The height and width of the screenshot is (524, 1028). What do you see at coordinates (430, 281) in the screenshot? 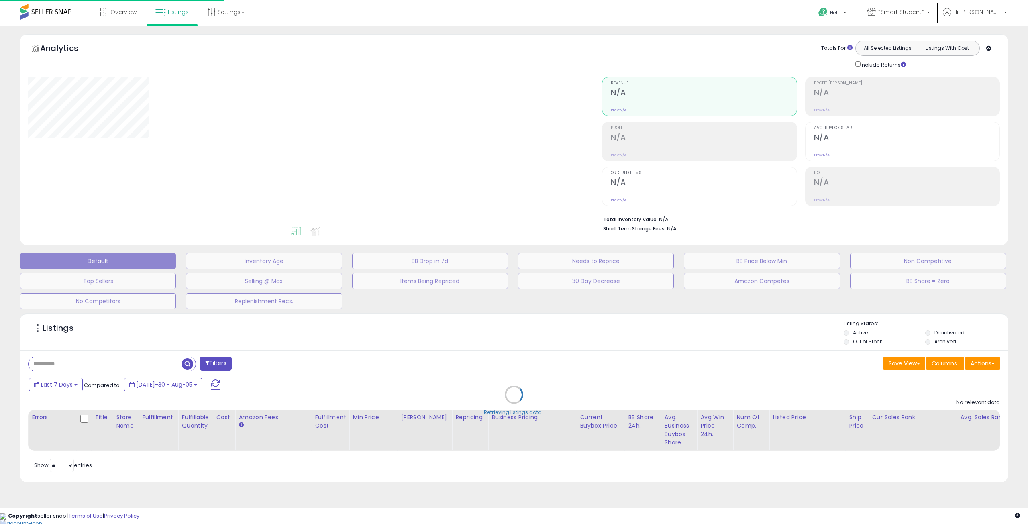
I see `button: Items Being Repriced` at bounding box center [430, 281].